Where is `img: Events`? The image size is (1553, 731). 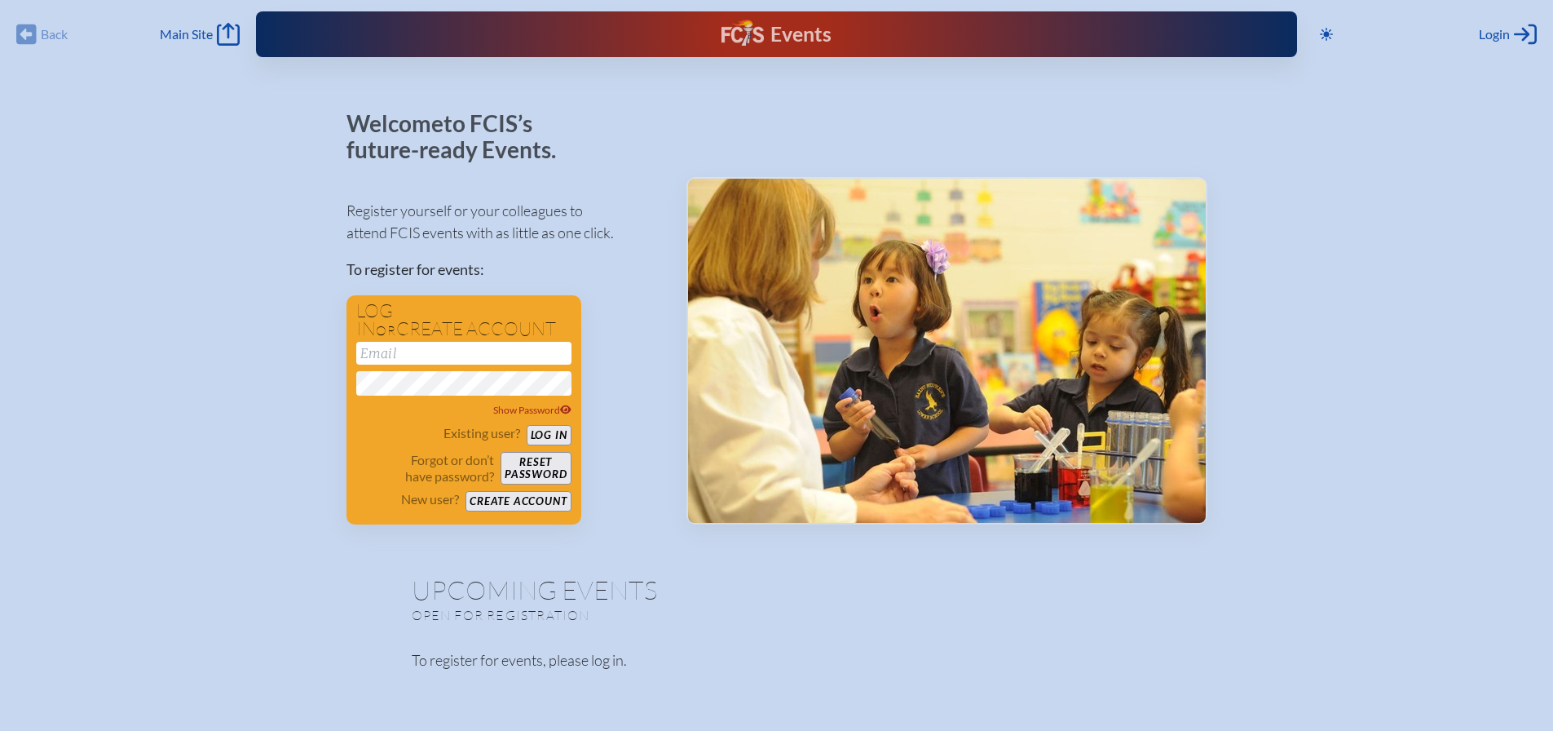
img: Events is located at coordinates (947, 351).